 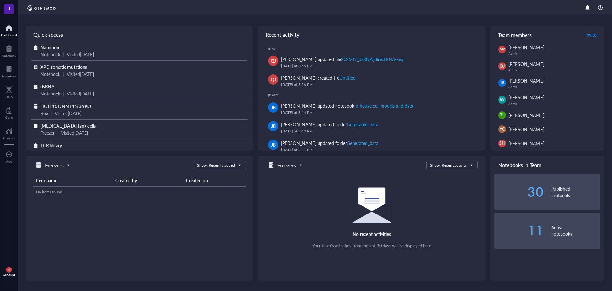 I want to click on span: SH, so click(x=502, y=143).